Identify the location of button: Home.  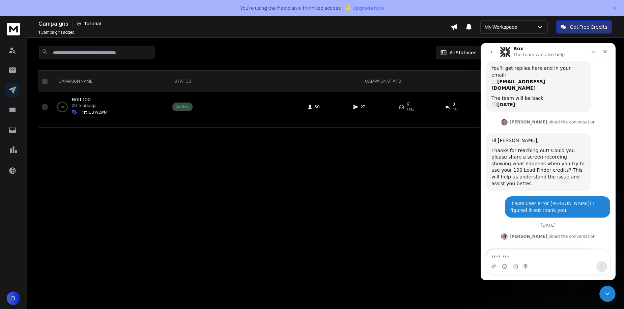
(112, 9).